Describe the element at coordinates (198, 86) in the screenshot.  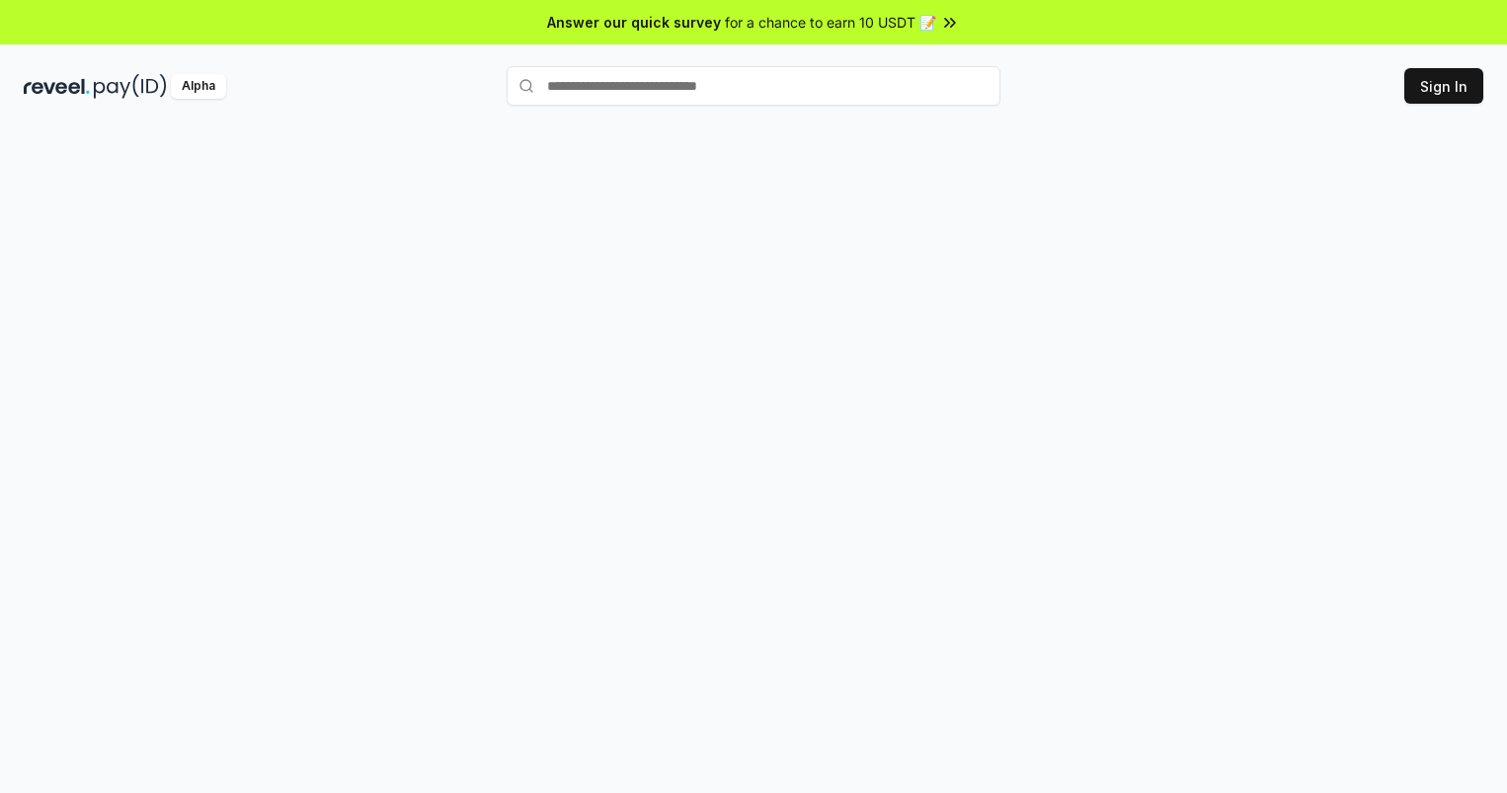
I see `div: Alpha` at that location.